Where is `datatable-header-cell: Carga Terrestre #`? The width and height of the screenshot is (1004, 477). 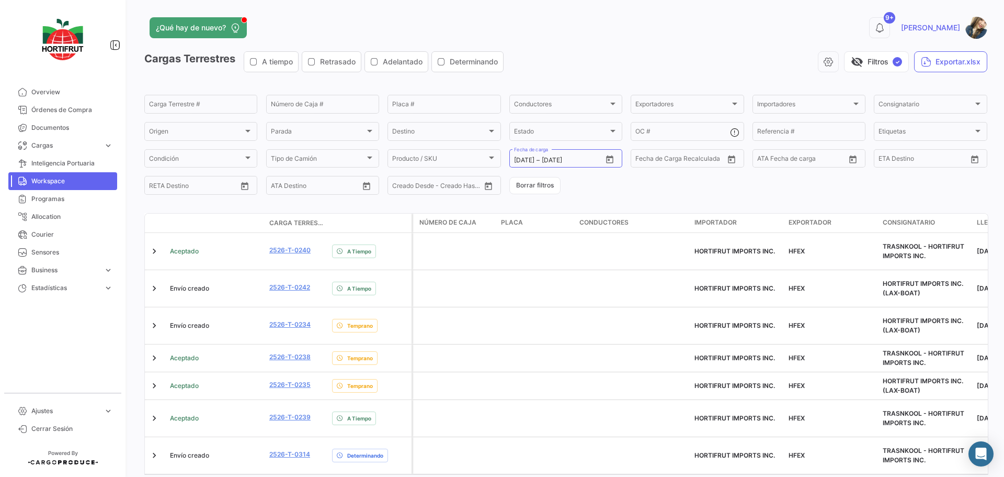 datatable-header-cell: Carga Terrestre # is located at coordinates (297, 223).